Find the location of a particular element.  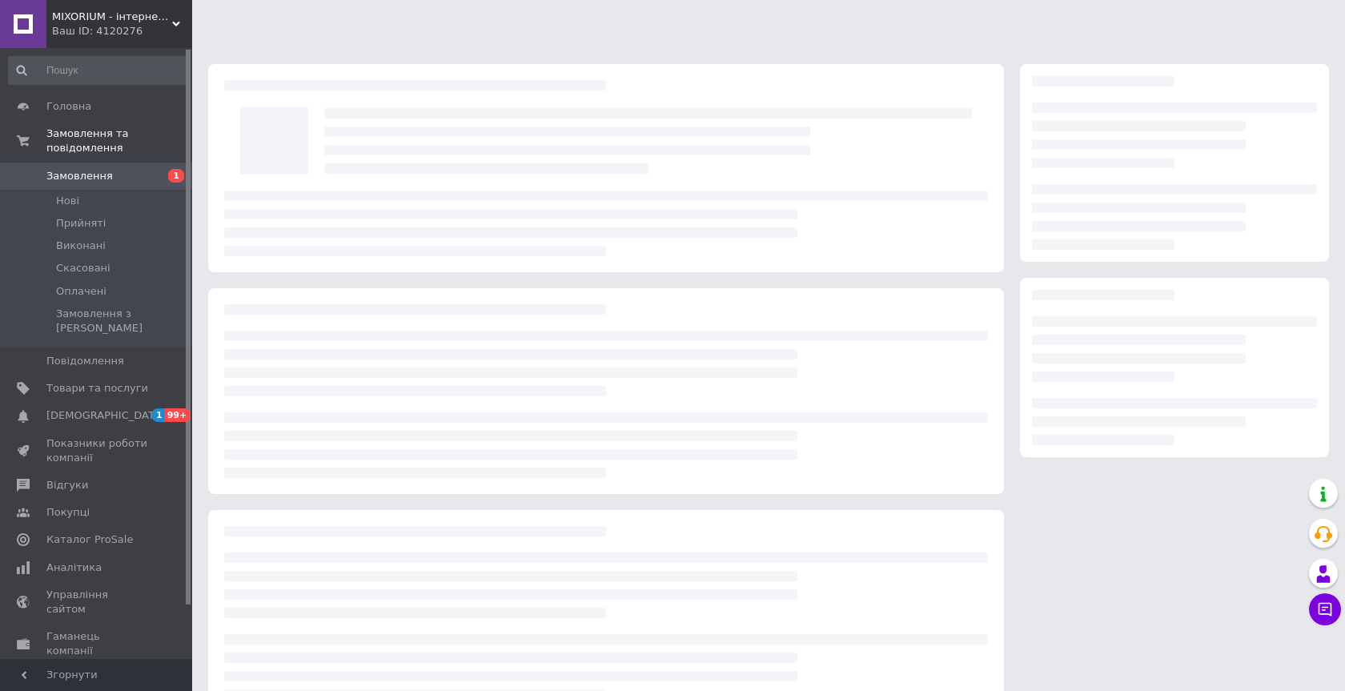

span: Каталог ProSale is located at coordinates (90, 540).